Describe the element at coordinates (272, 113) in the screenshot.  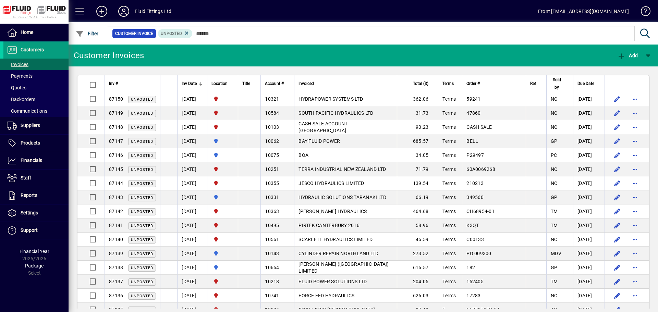
I see `span: 10584` at that location.